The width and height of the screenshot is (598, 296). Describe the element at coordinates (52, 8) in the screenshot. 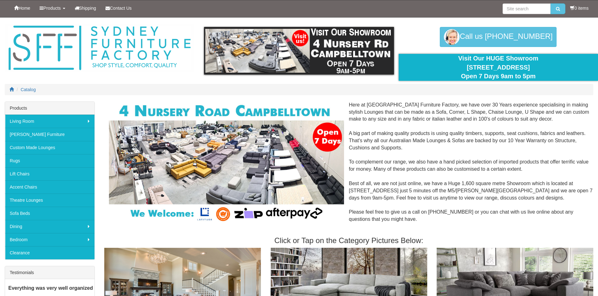

I see `a: Products` at that location.